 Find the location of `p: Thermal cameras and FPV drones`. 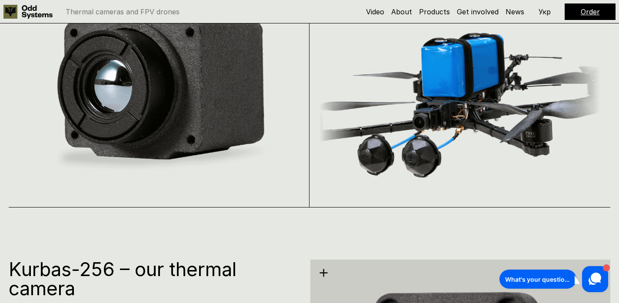

p: Thermal cameras and FPV drones is located at coordinates (123, 12).